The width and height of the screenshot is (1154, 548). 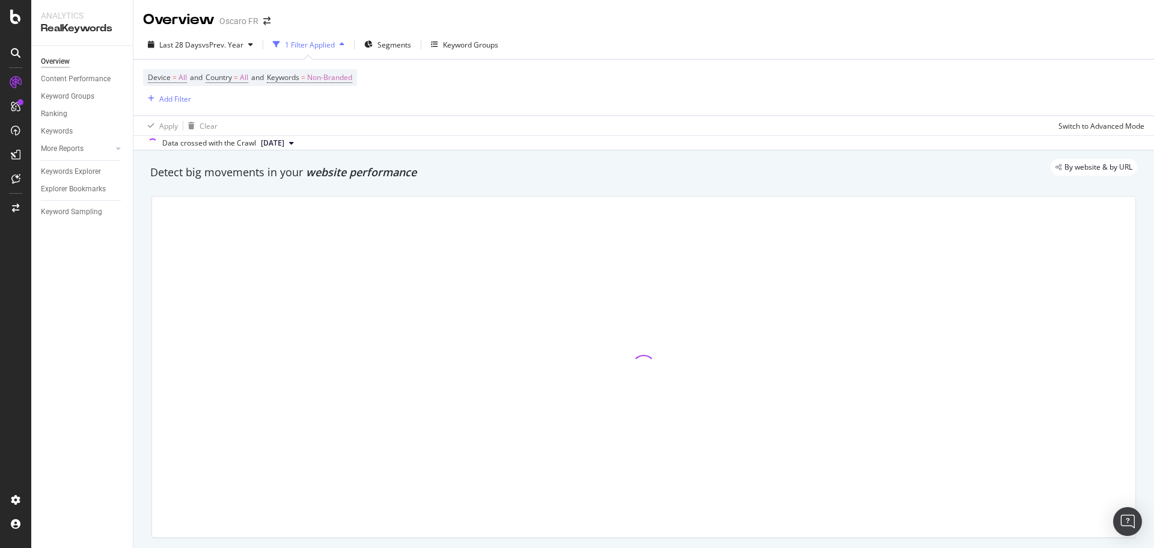 I want to click on span: Non-Branded, so click(x=329, y=78).